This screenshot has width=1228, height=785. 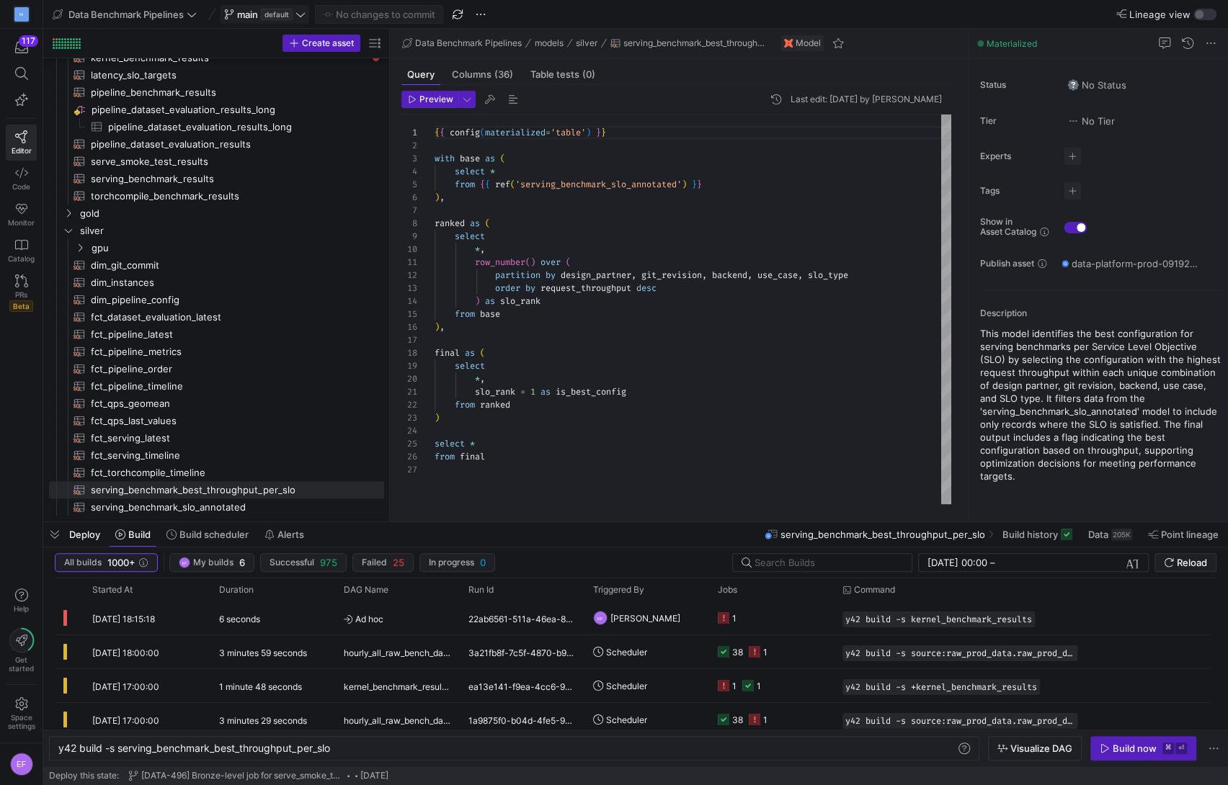 I want to click on button: EF, so click(x=21, y=764).